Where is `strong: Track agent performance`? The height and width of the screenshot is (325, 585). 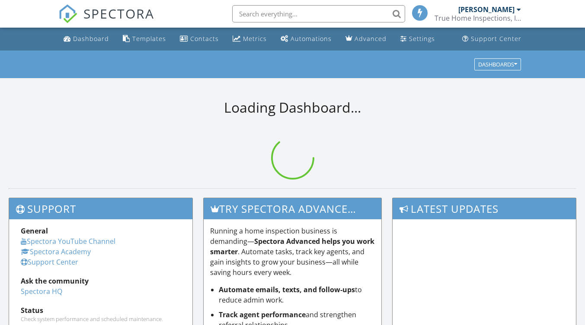 strong: Track agent performance is located at coordinates (262, 315).